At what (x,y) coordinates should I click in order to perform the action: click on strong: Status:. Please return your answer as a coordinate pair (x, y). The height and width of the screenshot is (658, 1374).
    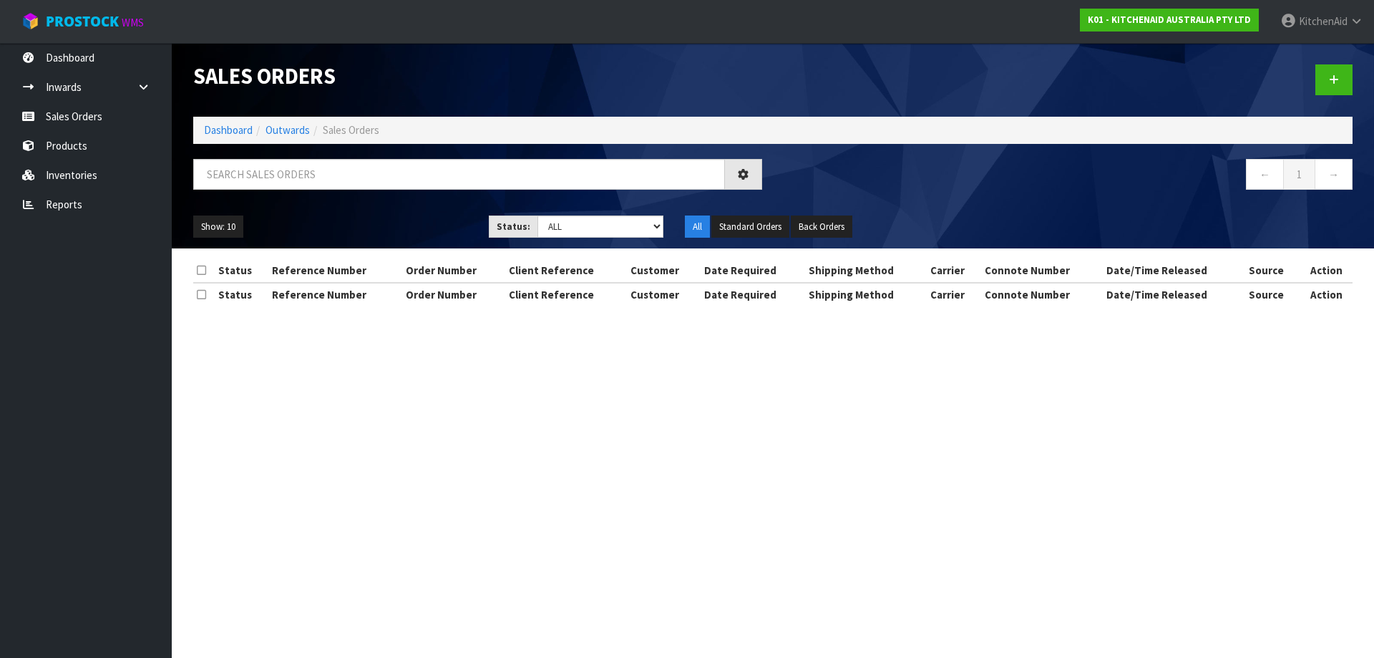
    Looking at the image, I should click on (513, 226).